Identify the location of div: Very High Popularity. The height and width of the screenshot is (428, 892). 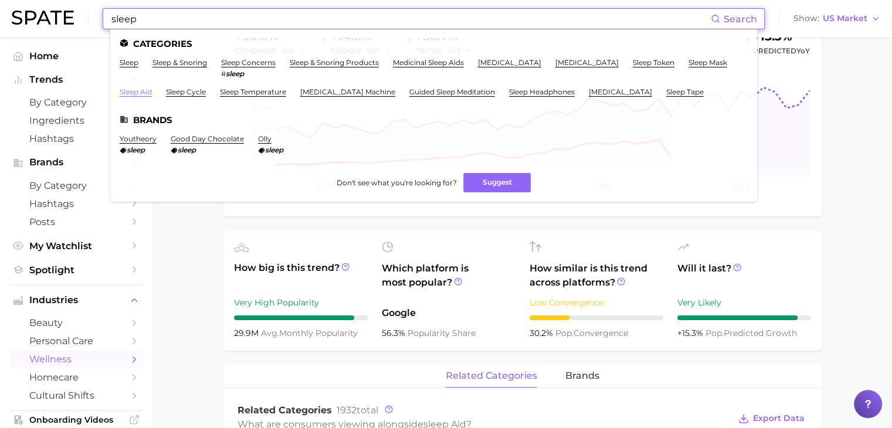
(301, 303).